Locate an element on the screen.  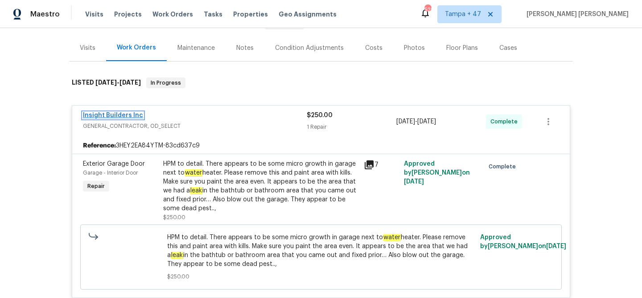
div: 1 Repair is located at coordinates (352, 127).